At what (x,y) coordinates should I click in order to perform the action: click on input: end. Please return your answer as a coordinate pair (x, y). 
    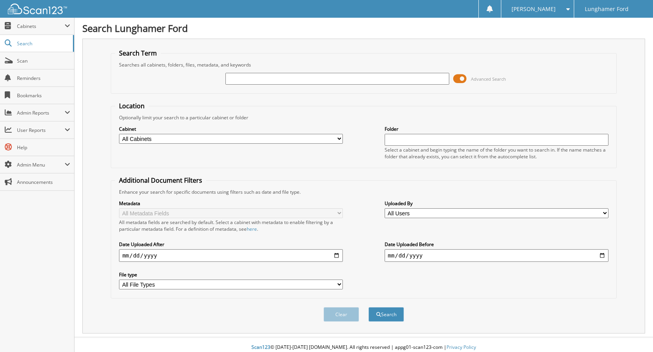
    Looking at the image, I should click on (497, 256).